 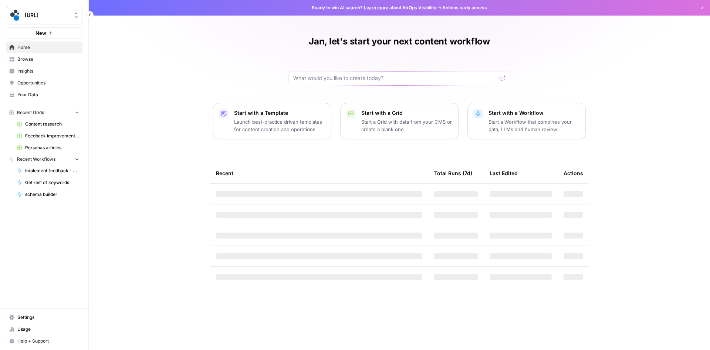 I want to click on span: New, so click(x=41, y=33).